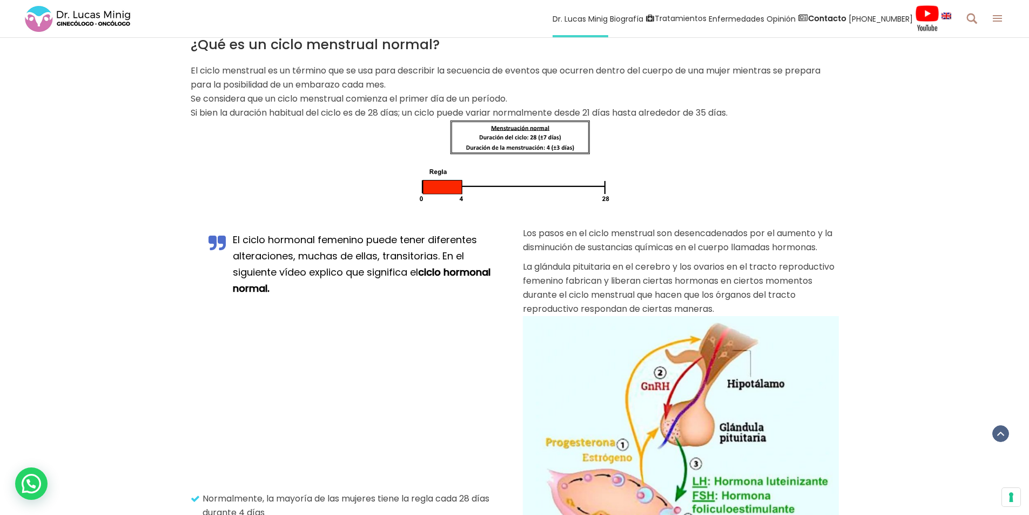 The width and height of the screenshot is (1029, 515). Describe the element at coordinates (736, 18) in the screenshot. I see `span: Enfermedades` at that location.